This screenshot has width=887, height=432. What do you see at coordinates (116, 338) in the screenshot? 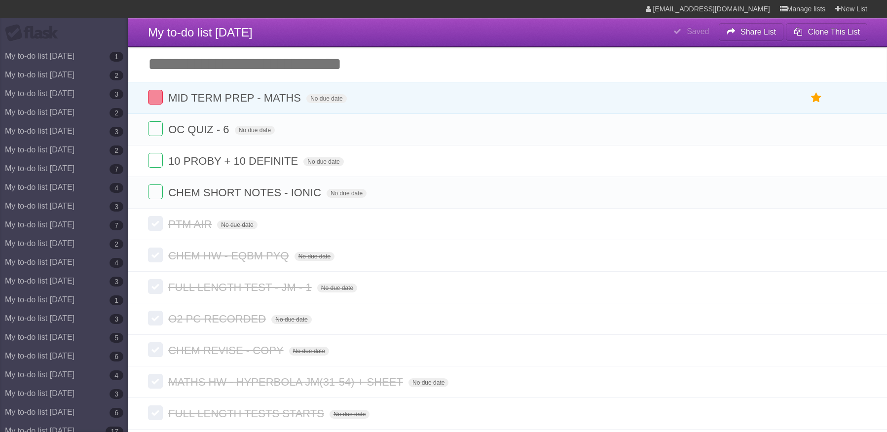
I see `b: 5` at bounding box center [116, 338].